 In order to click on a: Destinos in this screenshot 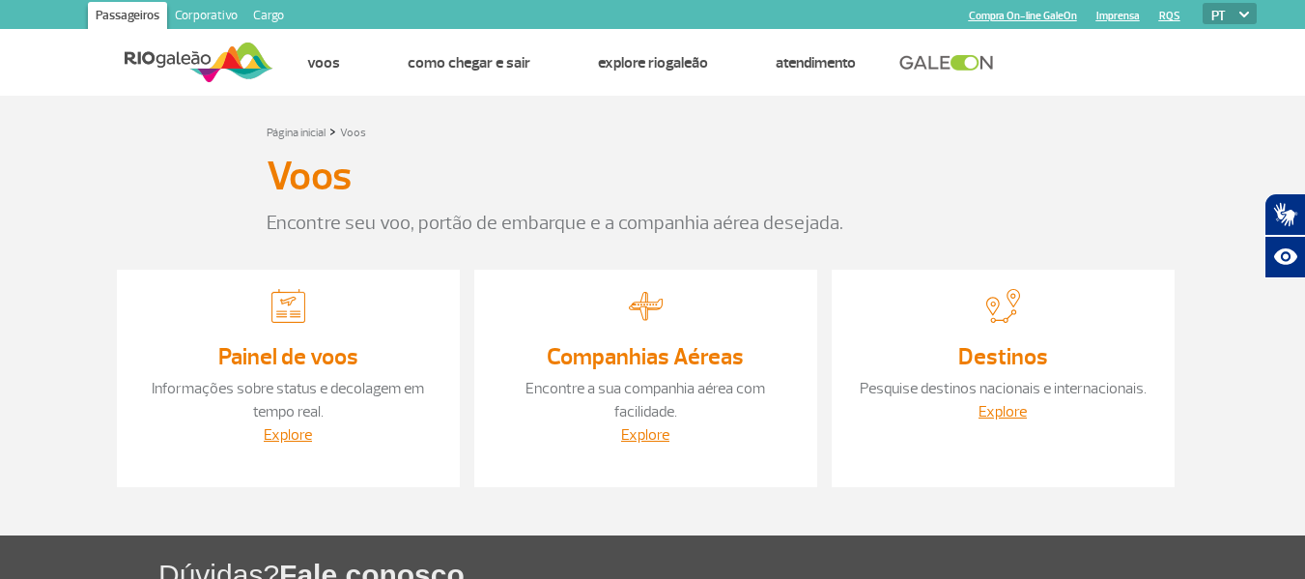, I will do `click(1003, 356)`.